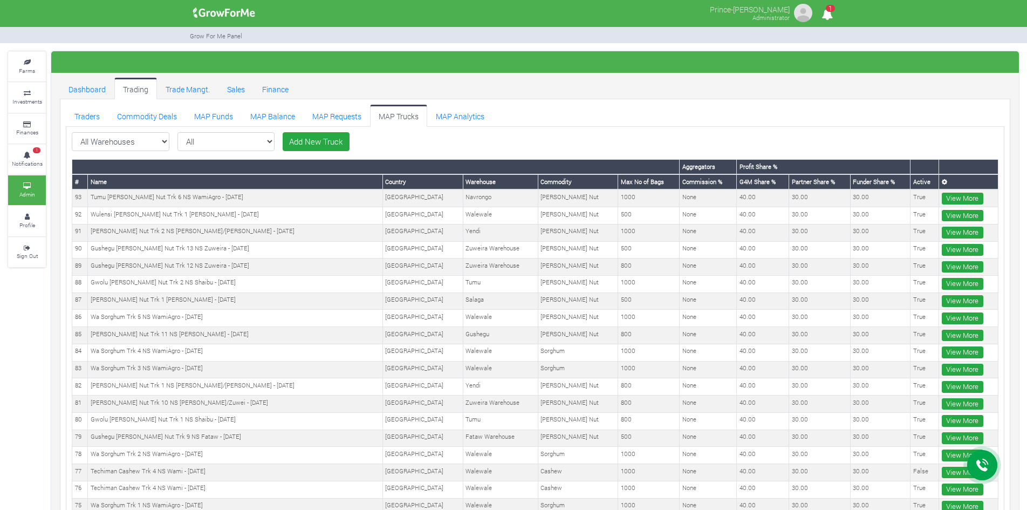 Image resolution: width=1027 pixels, height=510 pixels. Describe the element at coordinates (135, 88) in the screenshot. I see `a: Trading` at that location.